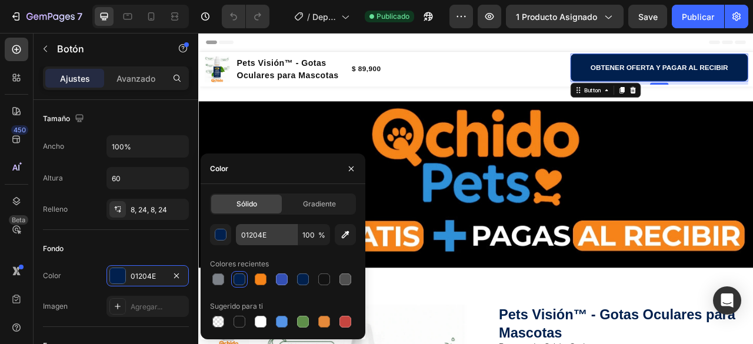 This screenshot has width=753, height=344. What do you see at coordinates (239, 263) in the screenshot?
I see `font: Colores recientes` at bounding box center [239, 263].